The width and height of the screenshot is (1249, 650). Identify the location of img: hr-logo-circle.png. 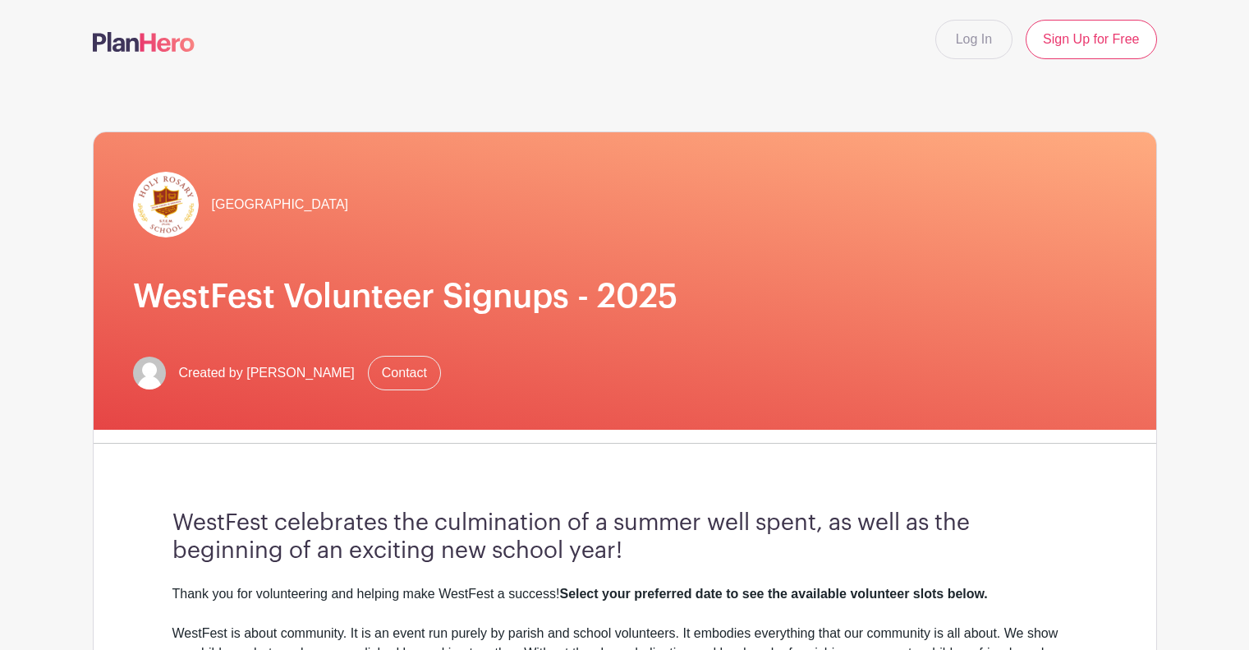
(166, 205).